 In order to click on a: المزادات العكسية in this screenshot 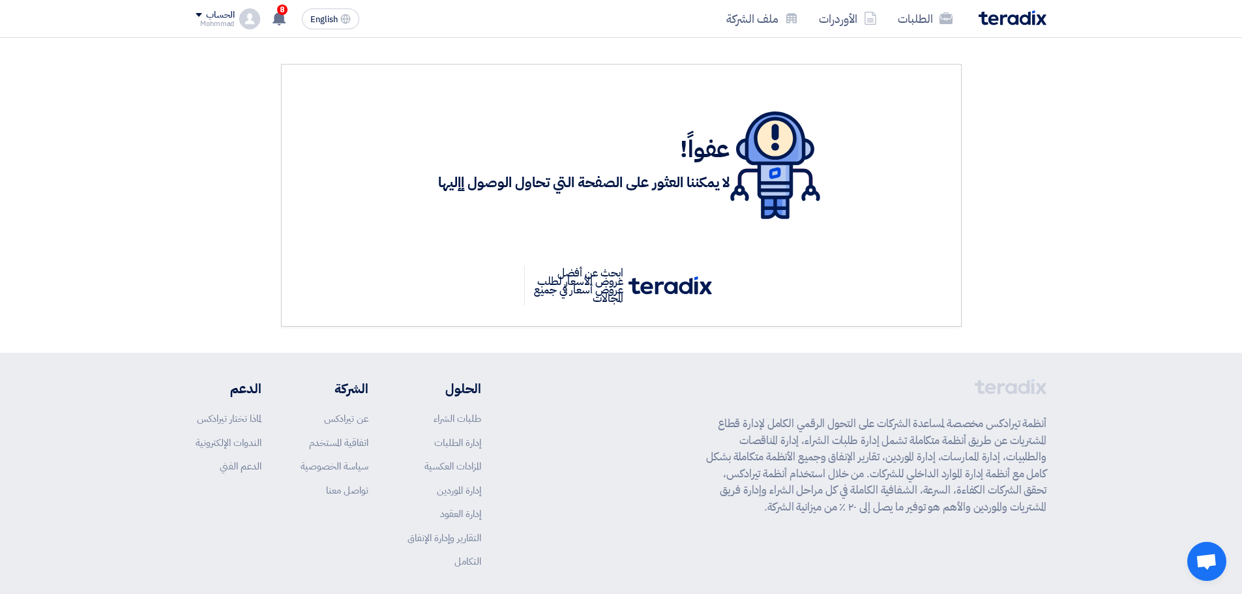, I will do `click(452, 466)`.